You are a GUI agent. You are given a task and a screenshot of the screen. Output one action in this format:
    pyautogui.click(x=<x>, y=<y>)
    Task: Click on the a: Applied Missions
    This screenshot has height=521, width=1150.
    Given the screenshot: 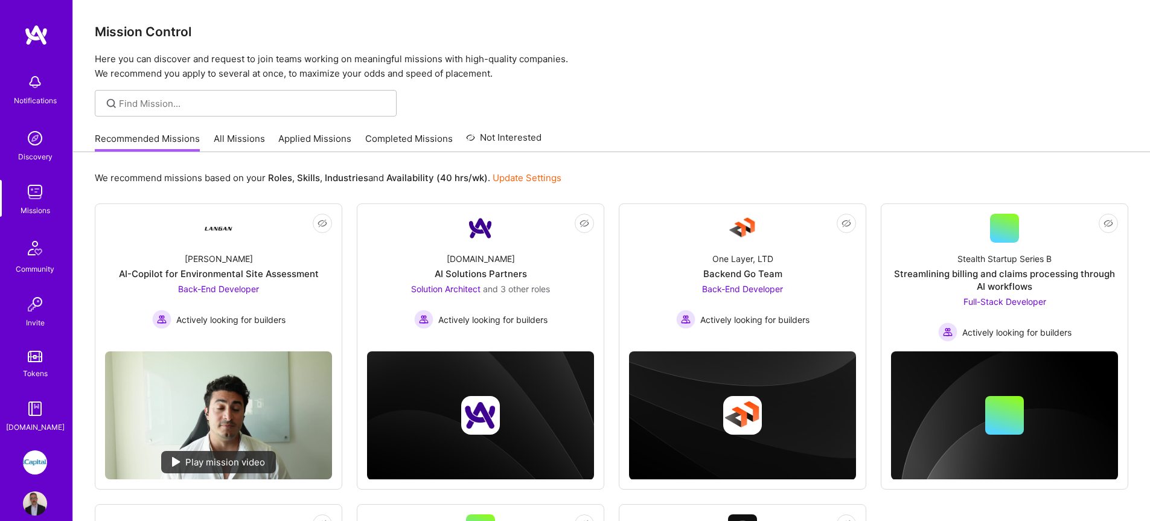 What is the action you would take?
    pyautogui.click(x=315, y=142)
    